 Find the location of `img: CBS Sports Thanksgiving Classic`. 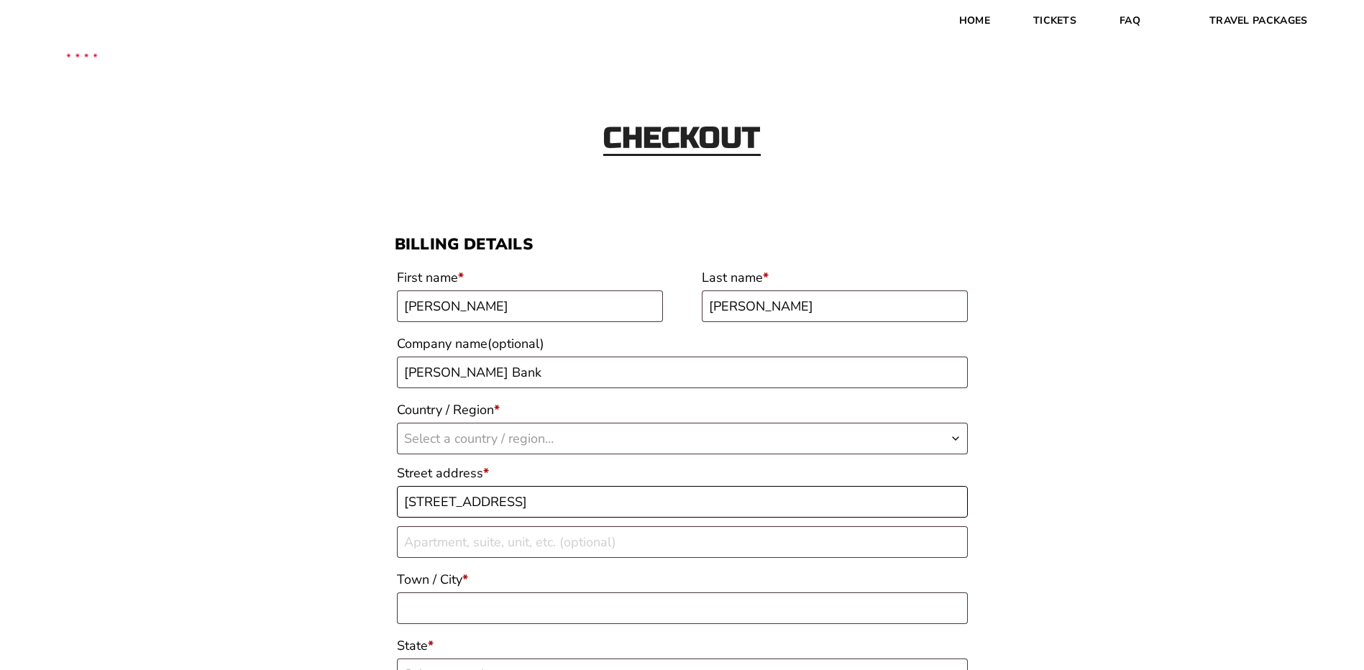

img: CBS Sports Thanksgiving Classic is located at coordinates (82, 53).